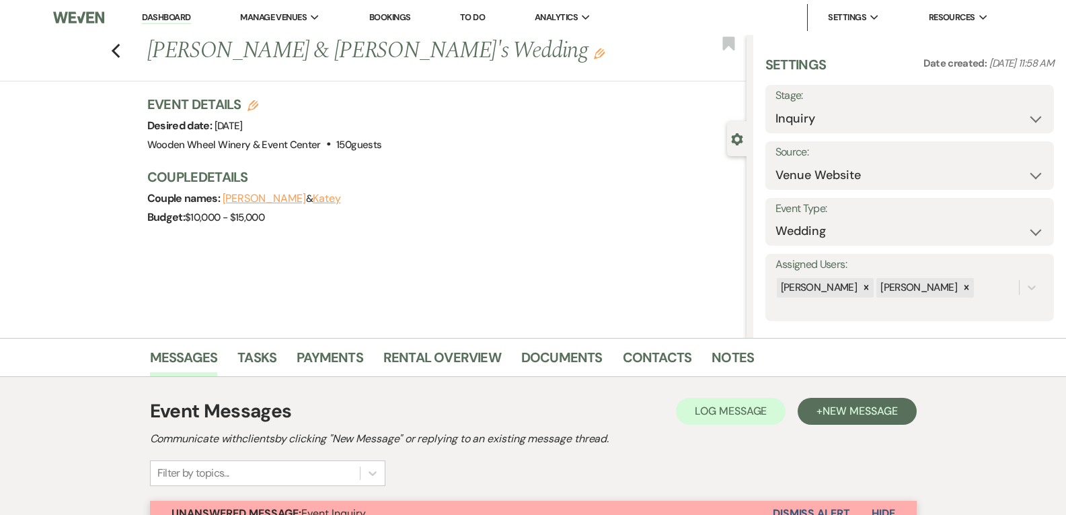 The image size is (1066, 515). What do you see at coordinates (166, 17) in the screenshot?
I see `a: Dashboard` at bounding box center [166, 17].